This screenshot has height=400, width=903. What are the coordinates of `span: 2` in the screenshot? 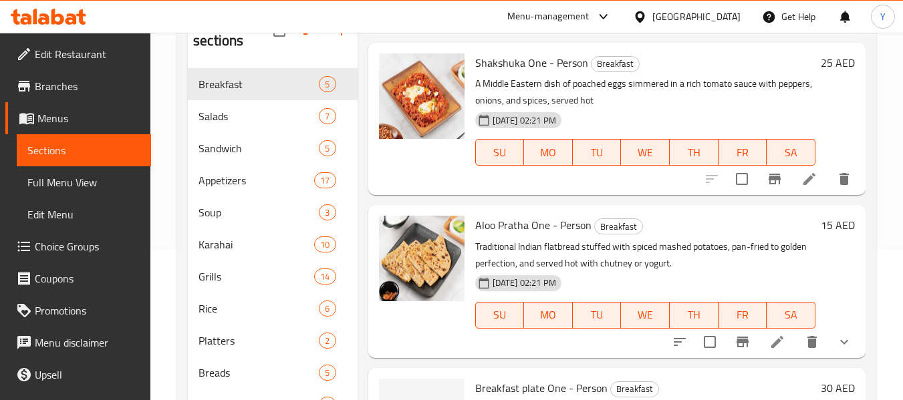 It's located at (327, 341).